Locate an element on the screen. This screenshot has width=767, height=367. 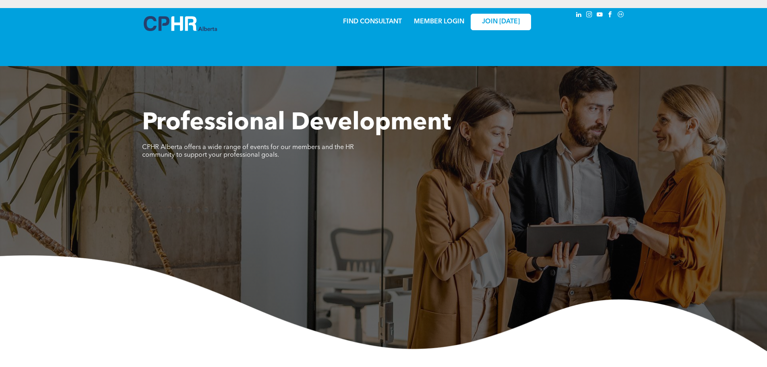
a: facebook is located at coordinates (610, 15).